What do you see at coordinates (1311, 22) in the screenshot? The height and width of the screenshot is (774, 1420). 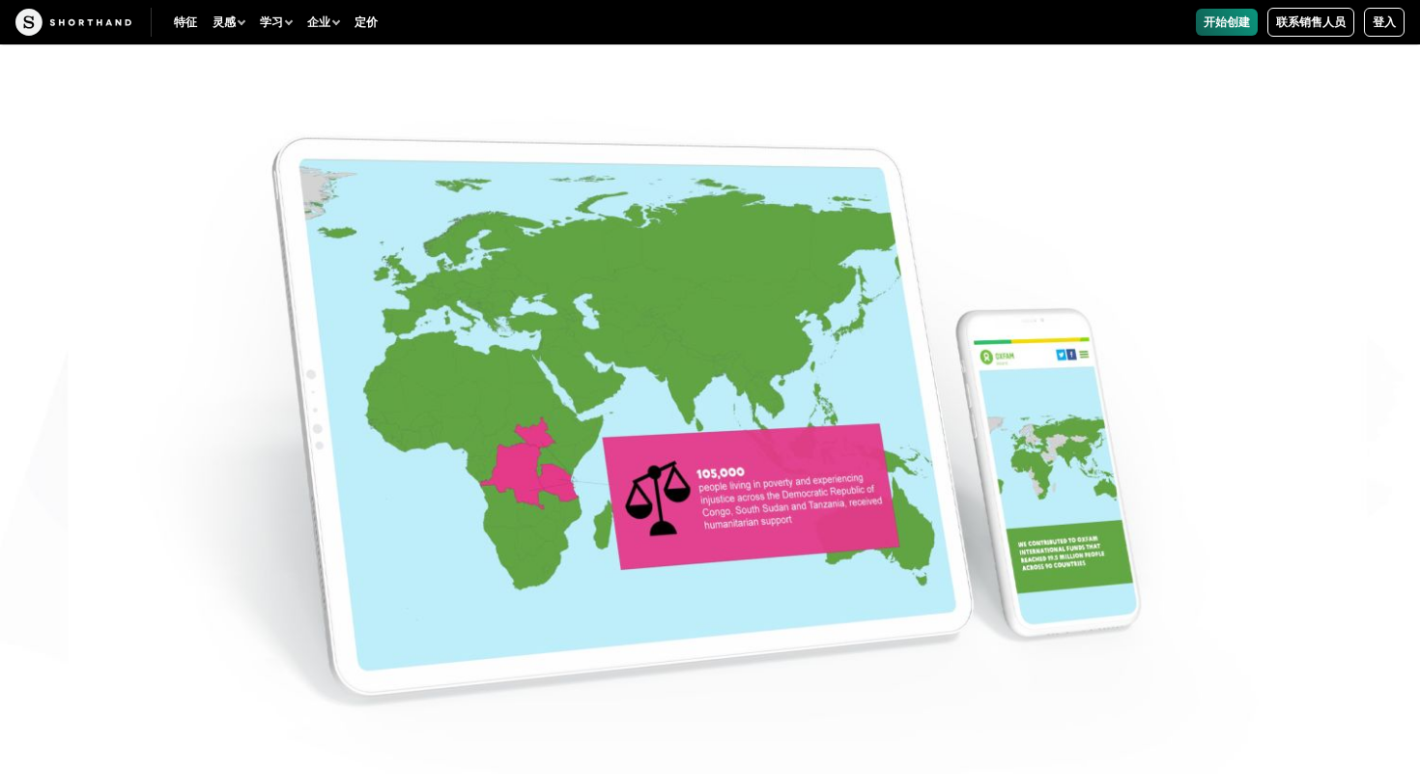 I see `font: 联系销售人员` at bounding box center [1311, 22].